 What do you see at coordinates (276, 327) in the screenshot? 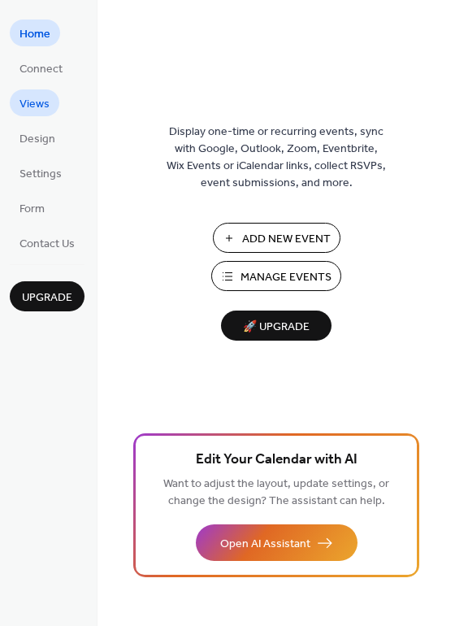
I see `span: 🚀 Upgrade` at bounding box center [276, 327].